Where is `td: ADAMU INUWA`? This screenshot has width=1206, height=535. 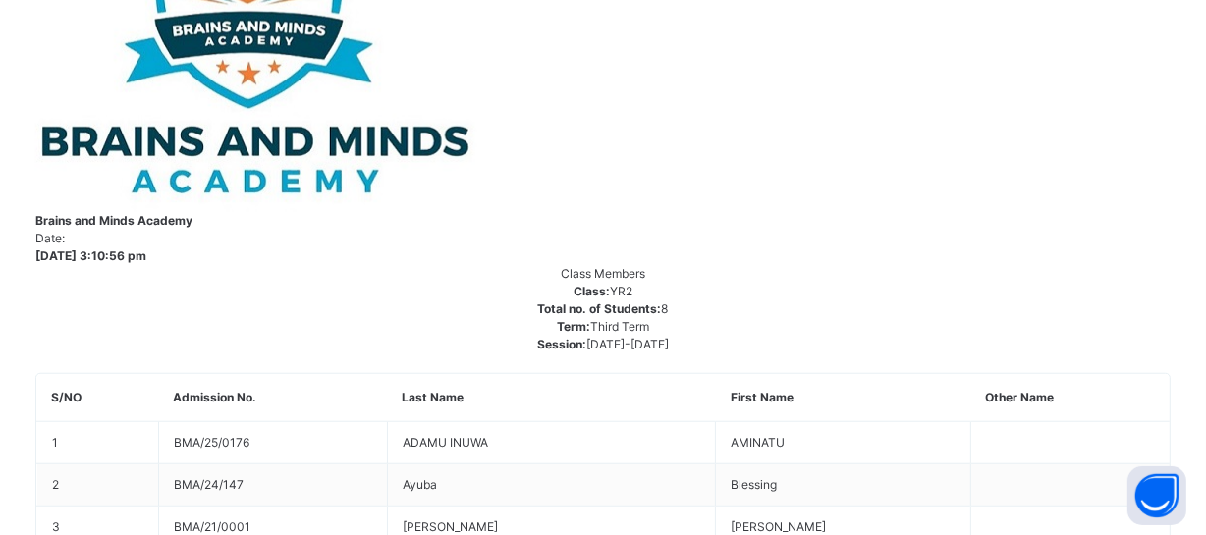 td: ADAMU INUWA is located at coordinates (551, 442).